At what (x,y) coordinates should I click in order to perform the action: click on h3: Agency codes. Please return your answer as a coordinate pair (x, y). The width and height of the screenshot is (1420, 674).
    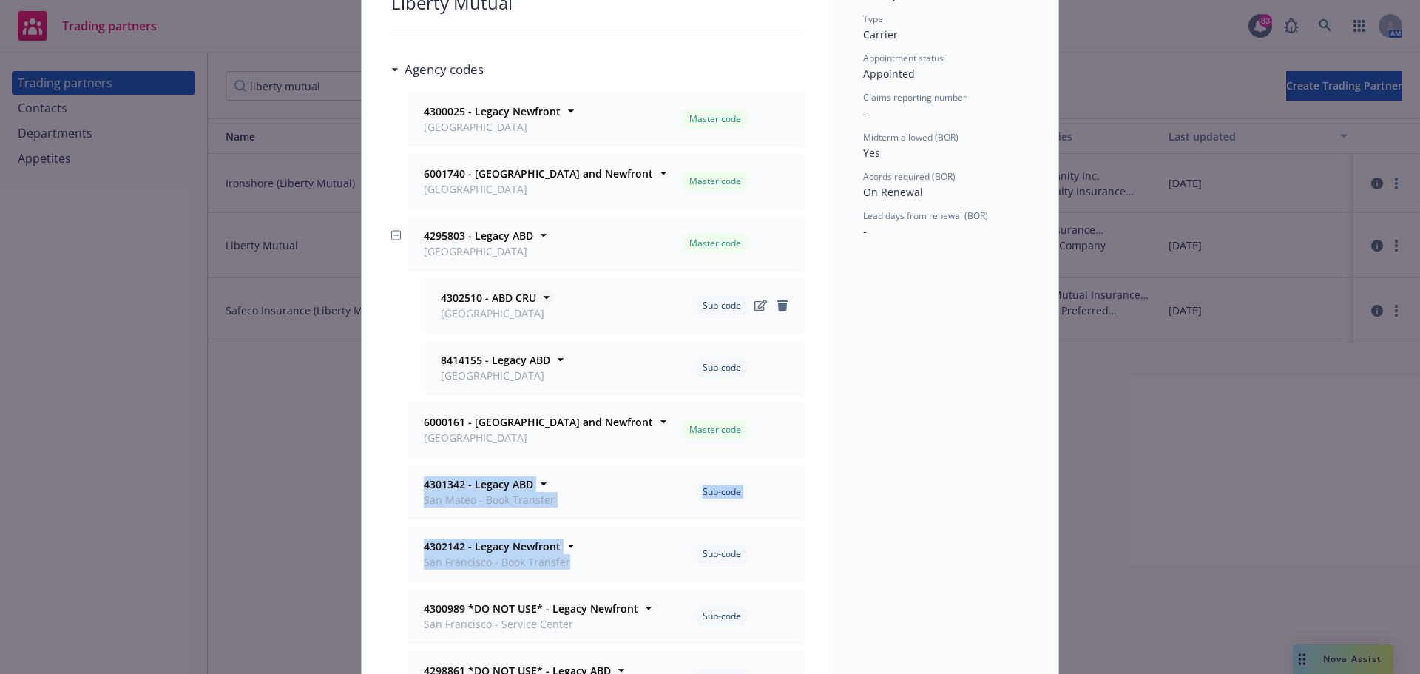
    Looking at the image, I should click on (444, 70).